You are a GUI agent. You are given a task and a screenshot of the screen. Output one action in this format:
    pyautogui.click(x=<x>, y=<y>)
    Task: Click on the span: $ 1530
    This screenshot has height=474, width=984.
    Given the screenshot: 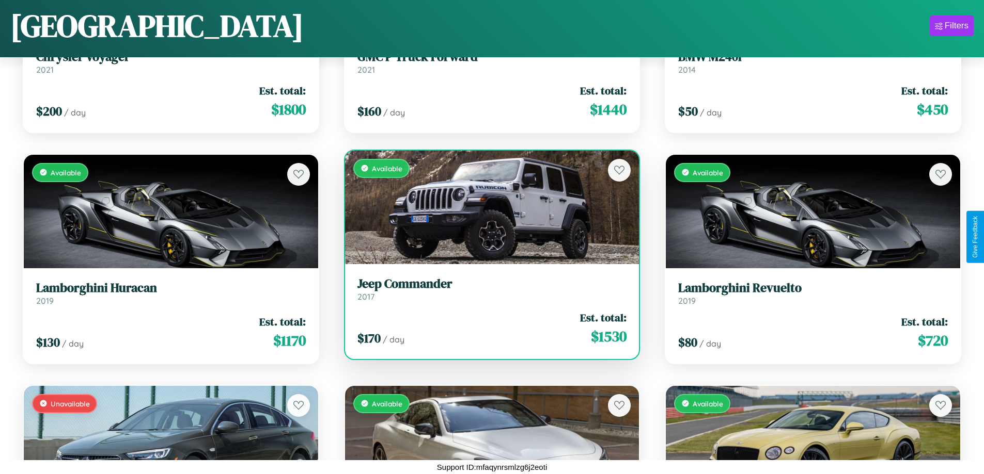 What is the action you would take?
    pyautogui.click(x=608, y=337)
    